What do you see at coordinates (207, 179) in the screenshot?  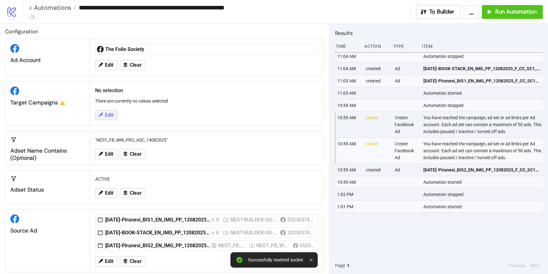 I see `div: ACTIVE` at bounding box center [207, 179].